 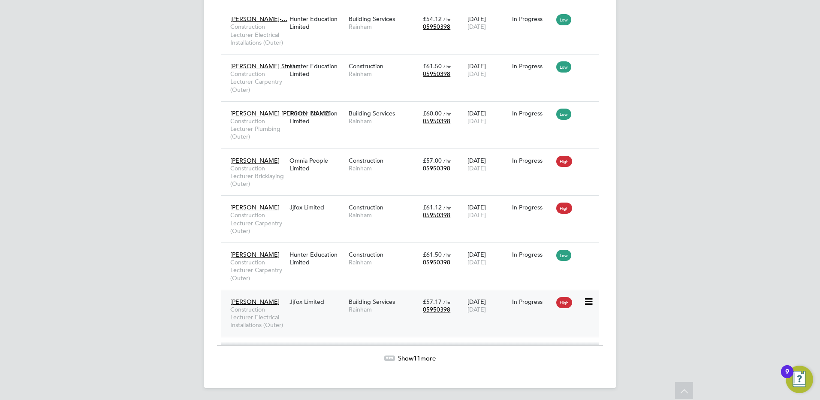 I want to click on span: £54.12, so click(x=433, y=19).